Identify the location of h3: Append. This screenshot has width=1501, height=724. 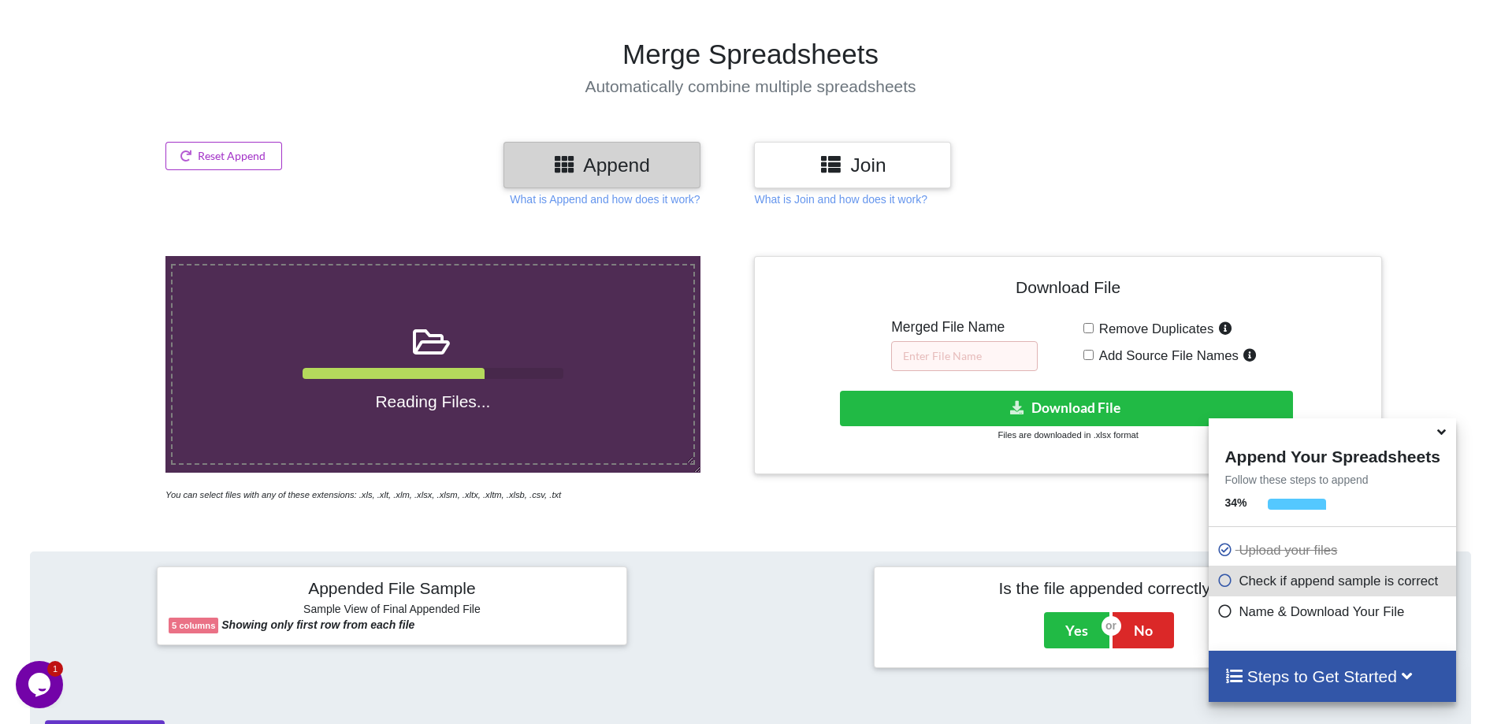
(602, 165).